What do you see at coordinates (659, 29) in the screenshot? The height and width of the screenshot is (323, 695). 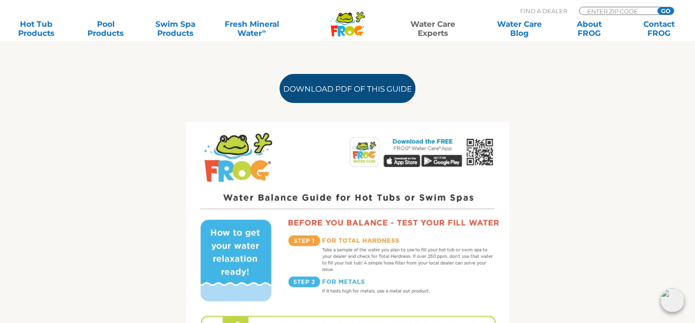 I see `a: ContactFROG` at bounding box center [659, 29].